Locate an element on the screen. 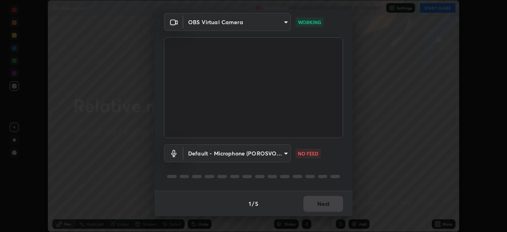  p: NO FEED is located at coordinates (308, 153).